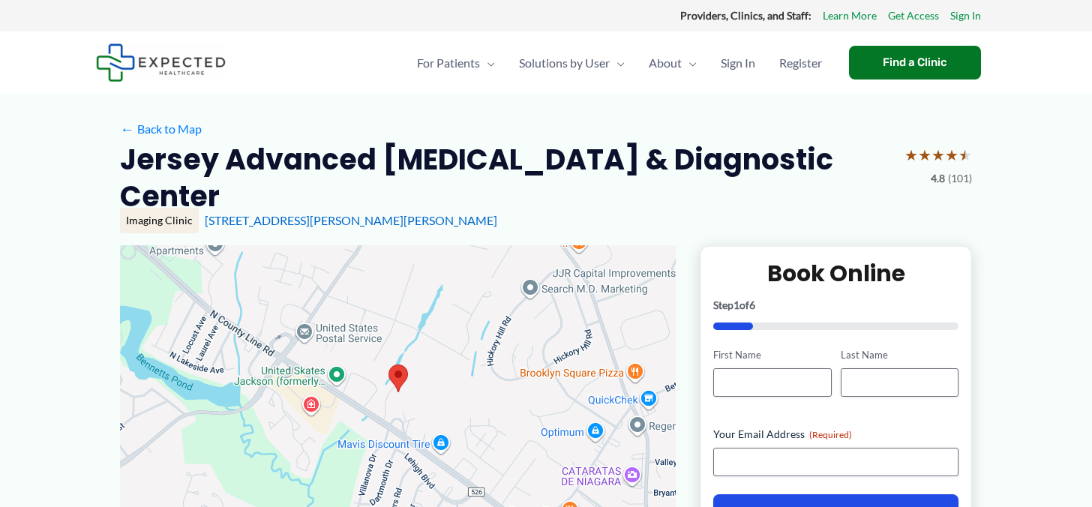 The height and width of the screenshot is (507, 1092). What do you see at coordinates (915, 62) in the screenshot?
I see `a: Find a Clinic` at bounding box center [915, 62].